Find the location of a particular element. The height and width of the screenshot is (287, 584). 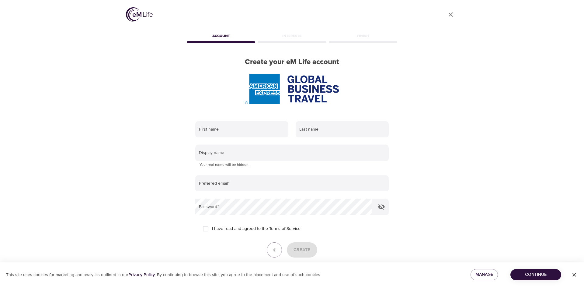

a: Terms of Service is located at coordinates (285, 229).